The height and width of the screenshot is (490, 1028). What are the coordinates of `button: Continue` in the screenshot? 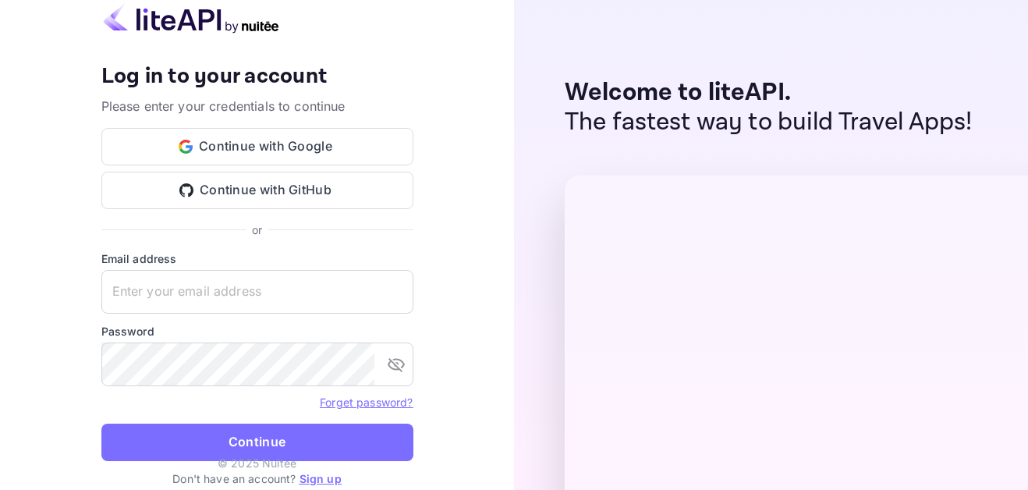 It's located at (257, 442).